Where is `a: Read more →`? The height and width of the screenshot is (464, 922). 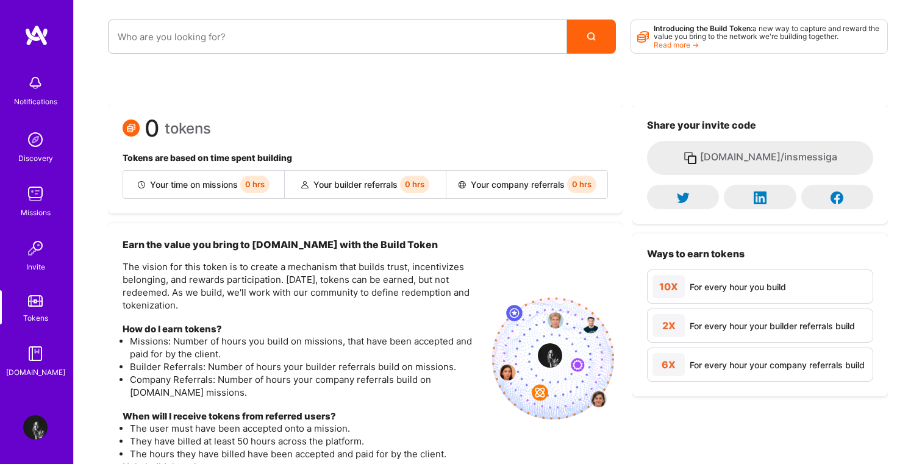 a: Read more → is located at coordinates (676, 44).